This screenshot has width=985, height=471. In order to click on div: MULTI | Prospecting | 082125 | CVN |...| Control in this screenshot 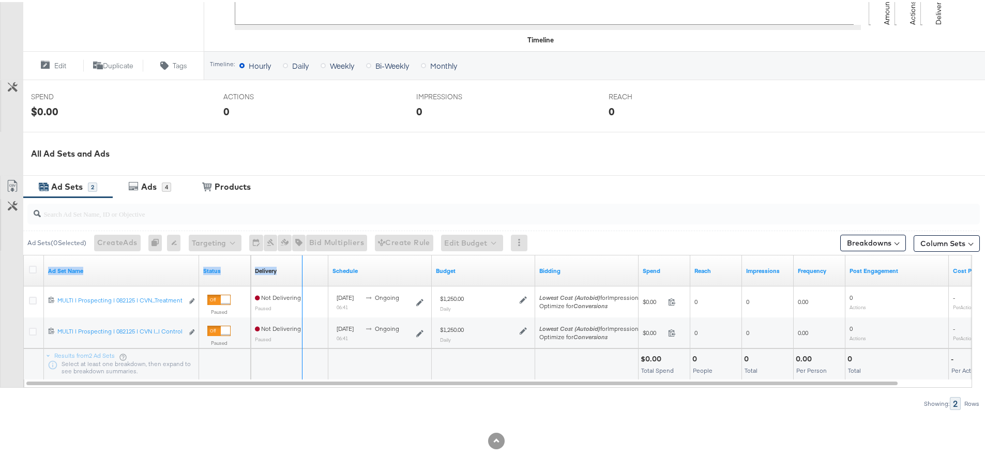, I will do `click(120, 329)`.